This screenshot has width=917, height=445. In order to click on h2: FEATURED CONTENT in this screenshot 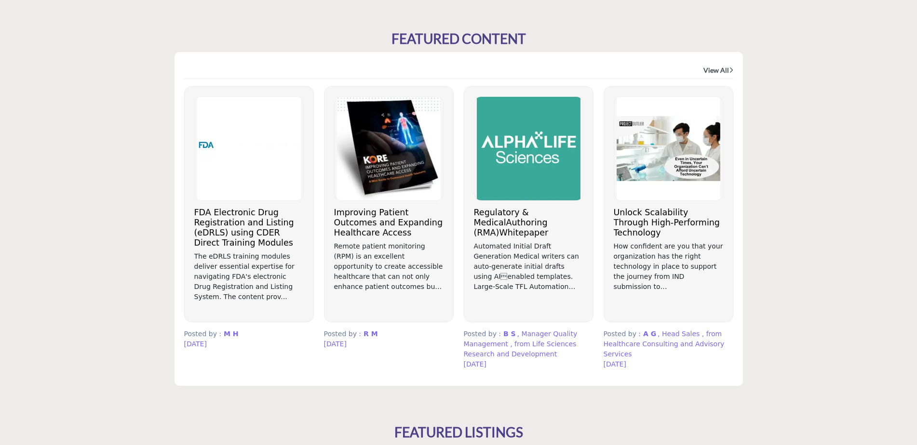, I will do `click(458, 39)`.